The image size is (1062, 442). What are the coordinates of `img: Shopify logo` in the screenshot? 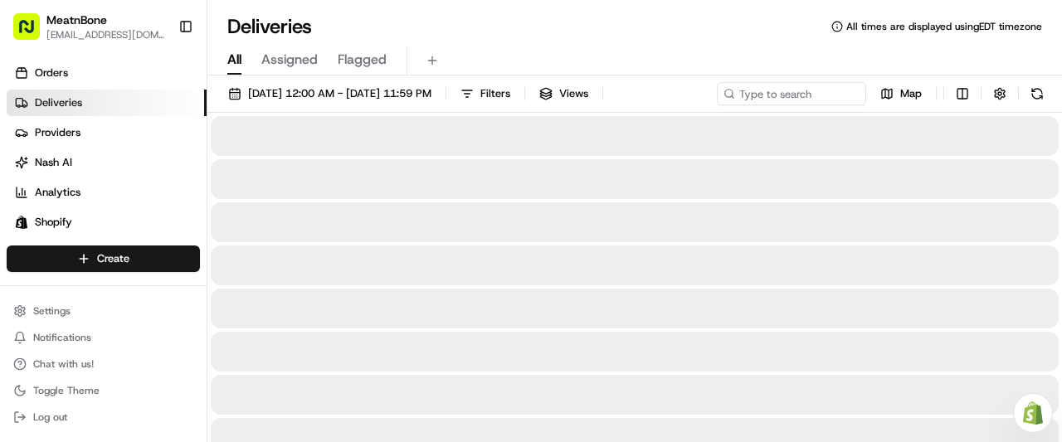 It's located at (22, 222).